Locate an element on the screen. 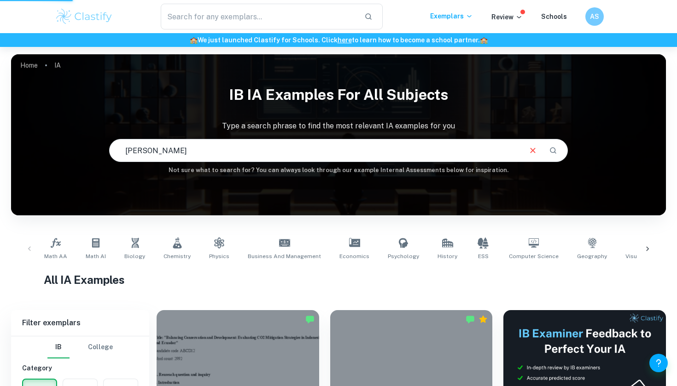  div: Filter type choice is located at coordinates (80, 348).